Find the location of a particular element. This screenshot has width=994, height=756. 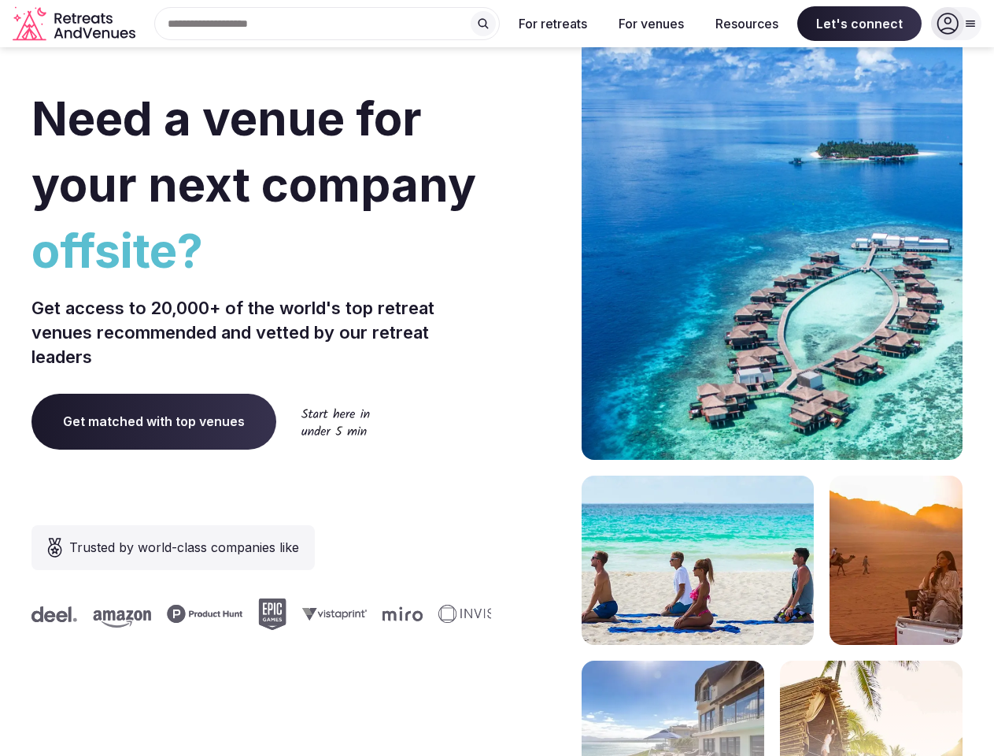

button: Resources is located at coordinates (747, 24).